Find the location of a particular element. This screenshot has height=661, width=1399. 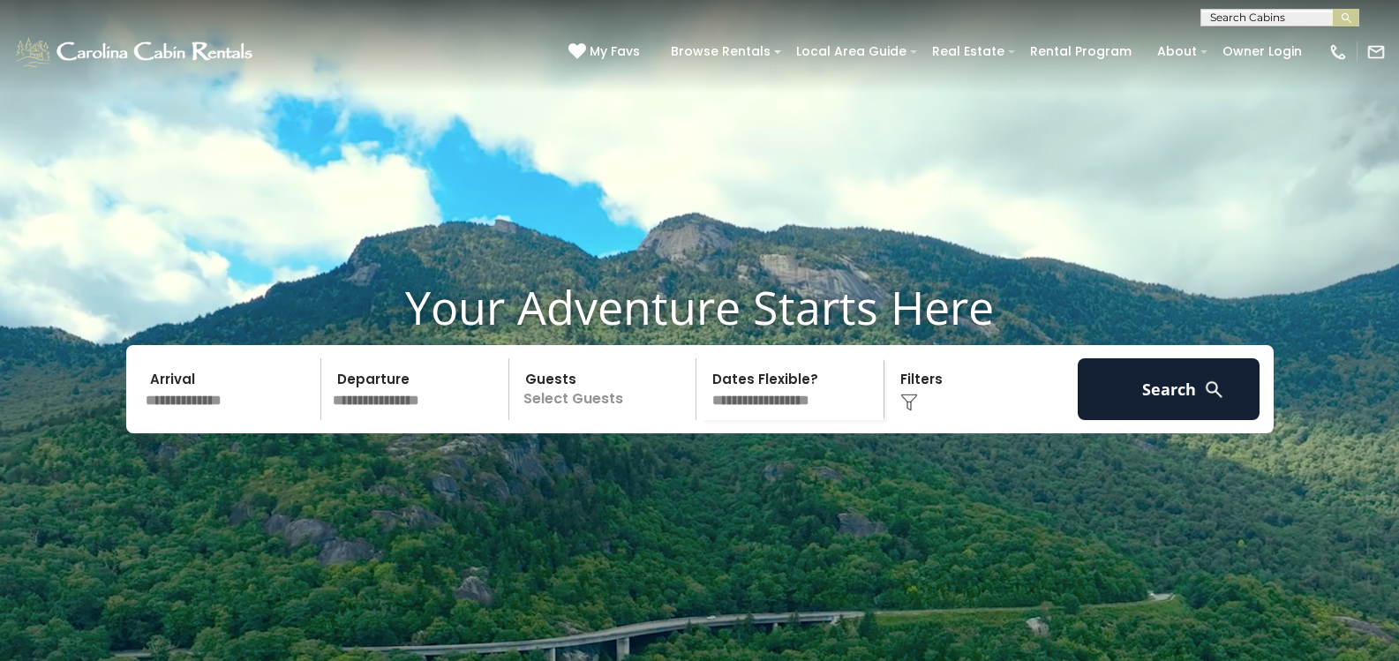

a: My Favs is located at coordinates (606, 52).